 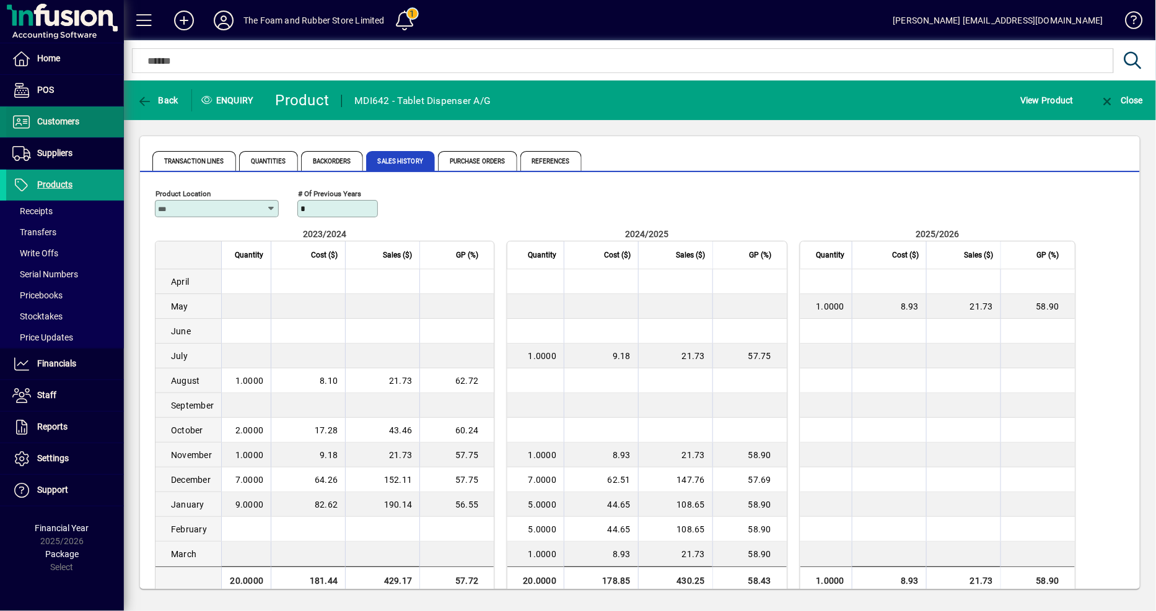 What do you see at coordinates (65, 338) in the screenshot?
I see `a: Price Updates` at bounding box center [65, 338].